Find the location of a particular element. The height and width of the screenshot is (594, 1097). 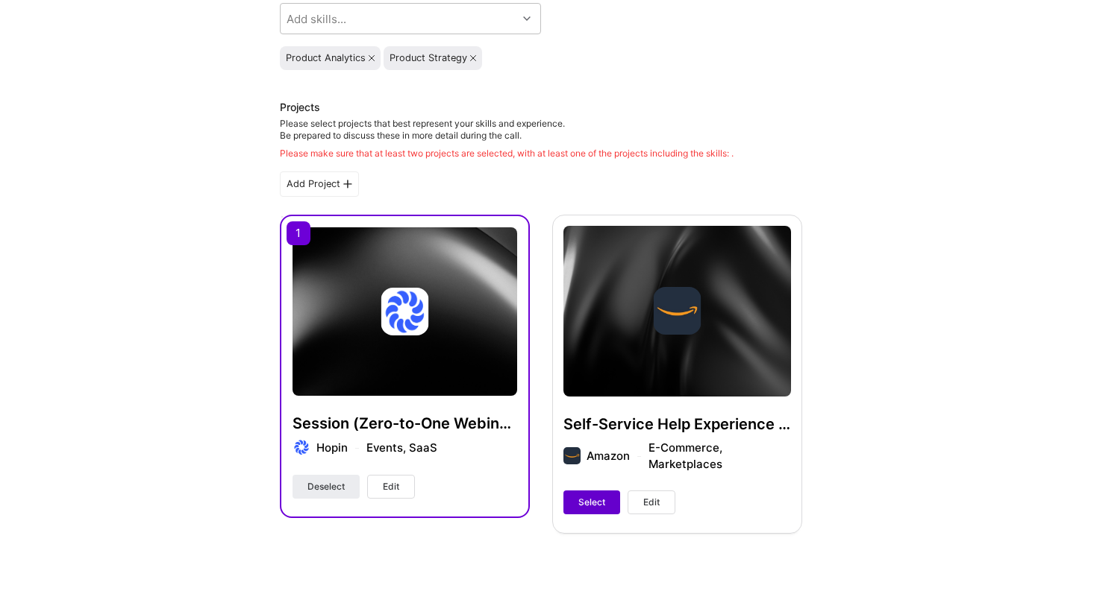

div: Product Analytics is located at coordinates (325, 58).